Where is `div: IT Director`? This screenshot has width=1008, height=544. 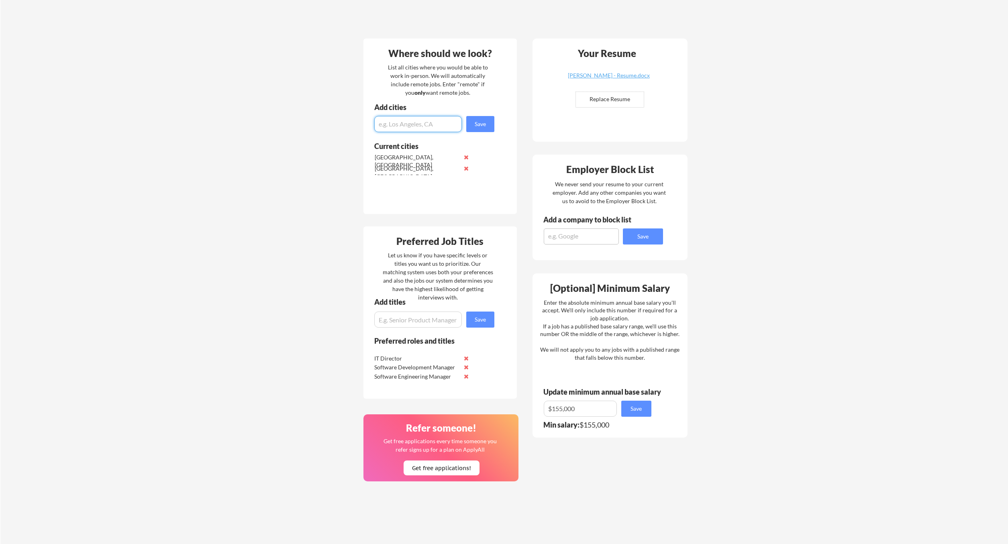
div: IT Director is located at coordinates (416, 359).